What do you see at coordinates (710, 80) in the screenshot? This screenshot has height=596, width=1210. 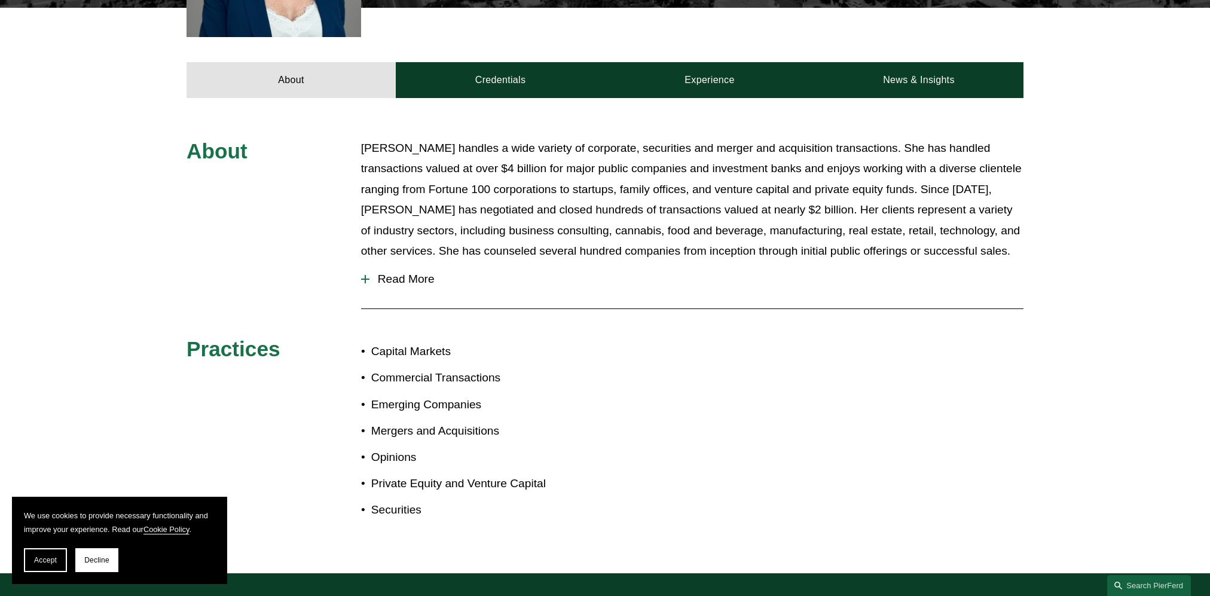 I see `a: Experience` at bounding box center [710, 80].